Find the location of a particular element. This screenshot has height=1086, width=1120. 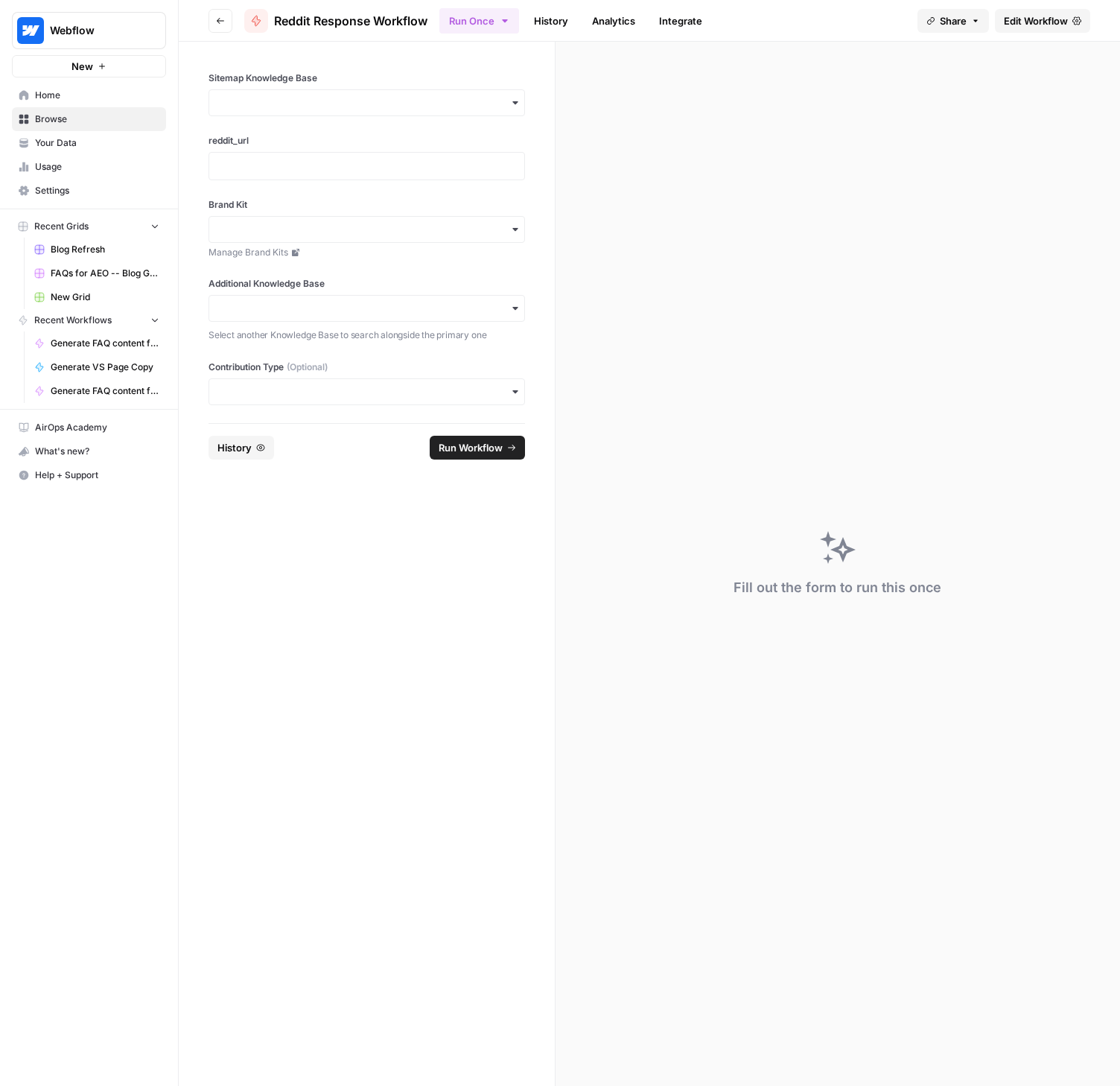

span: (Optional) is located at coordinates (307, 367).